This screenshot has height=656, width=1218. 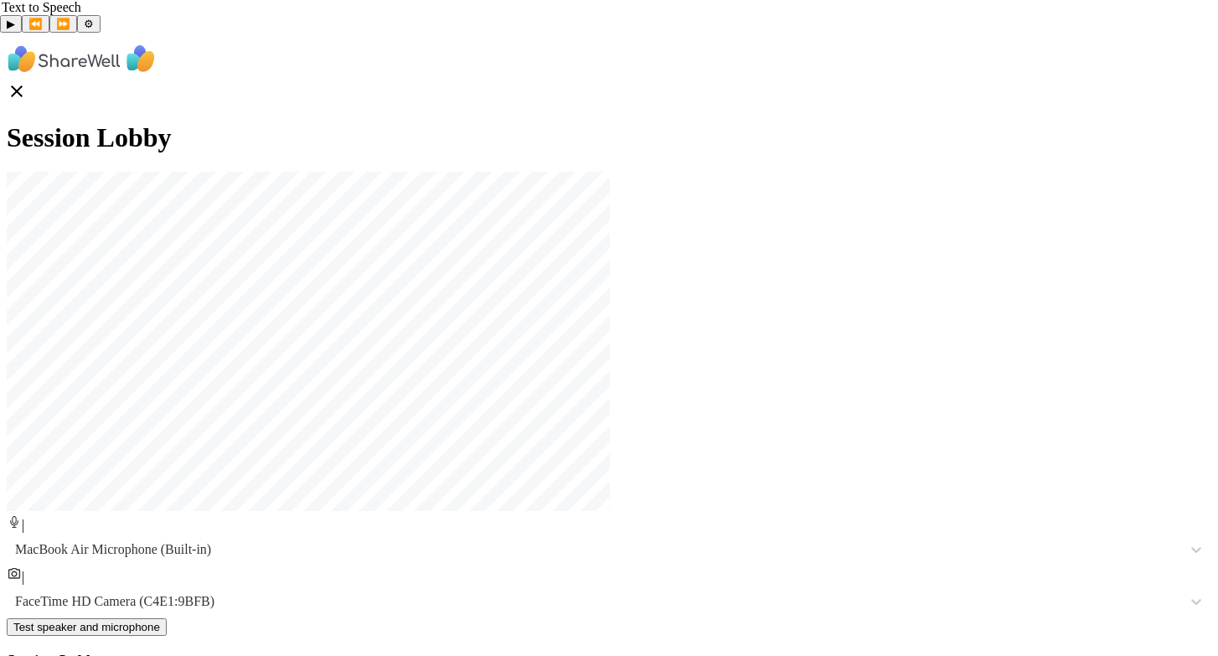 What do you see at coordinates (594, 550) in the screenshot?
I see `div: MacBook Air Microphone (Built-in)` at bounding box center [594, 550].